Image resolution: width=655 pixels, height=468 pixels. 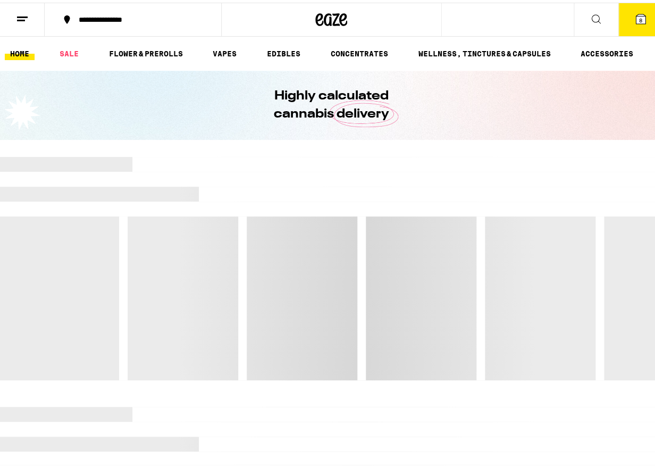 I want to click on a: HOME, so click(x=20, y=51).